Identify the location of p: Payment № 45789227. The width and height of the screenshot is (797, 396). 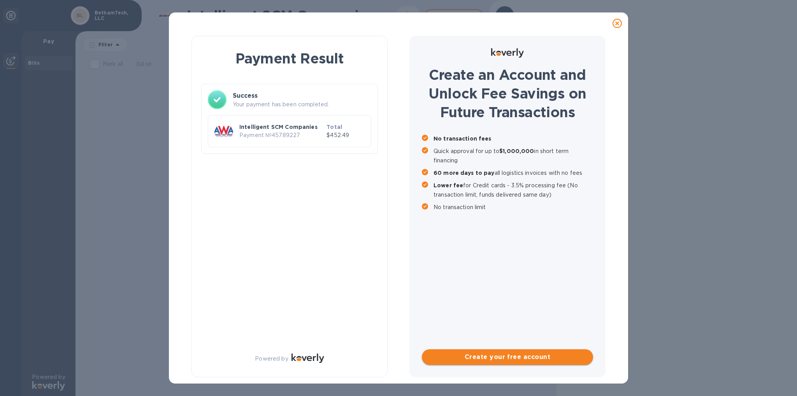
(281, 135).